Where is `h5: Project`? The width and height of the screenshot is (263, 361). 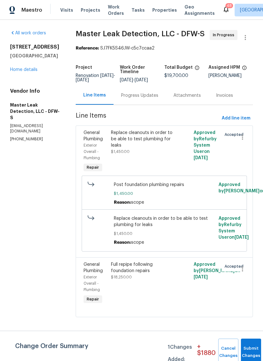 h5: Project is located at coordinates (84, 67).